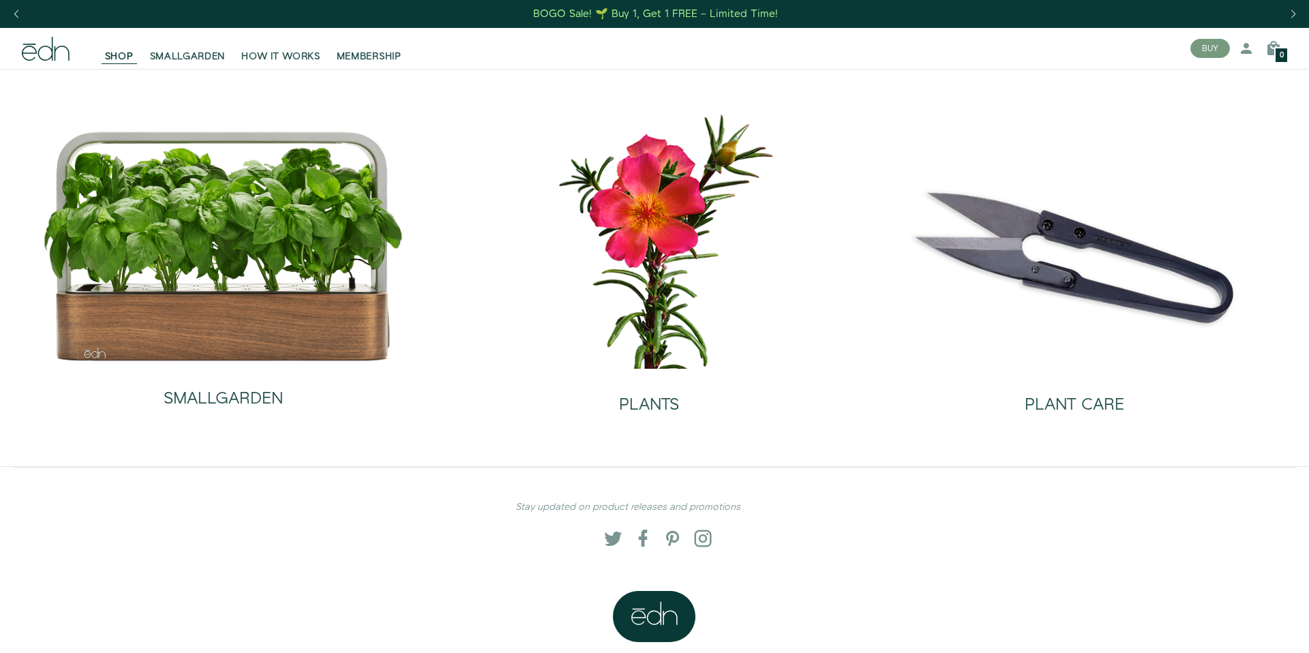  What do you see at coordinates (280, 57) in the screenshot?
I see `span: HOW IT WORKS` at bounding box center [280, 57].